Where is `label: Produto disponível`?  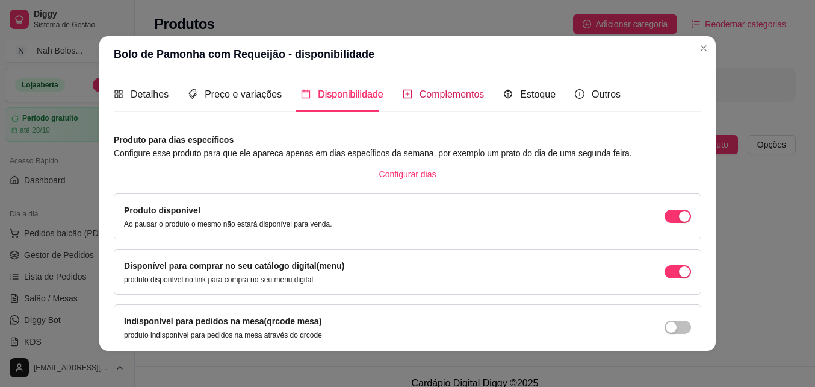 label: Produto disponível is located at coordinates (162, 210).